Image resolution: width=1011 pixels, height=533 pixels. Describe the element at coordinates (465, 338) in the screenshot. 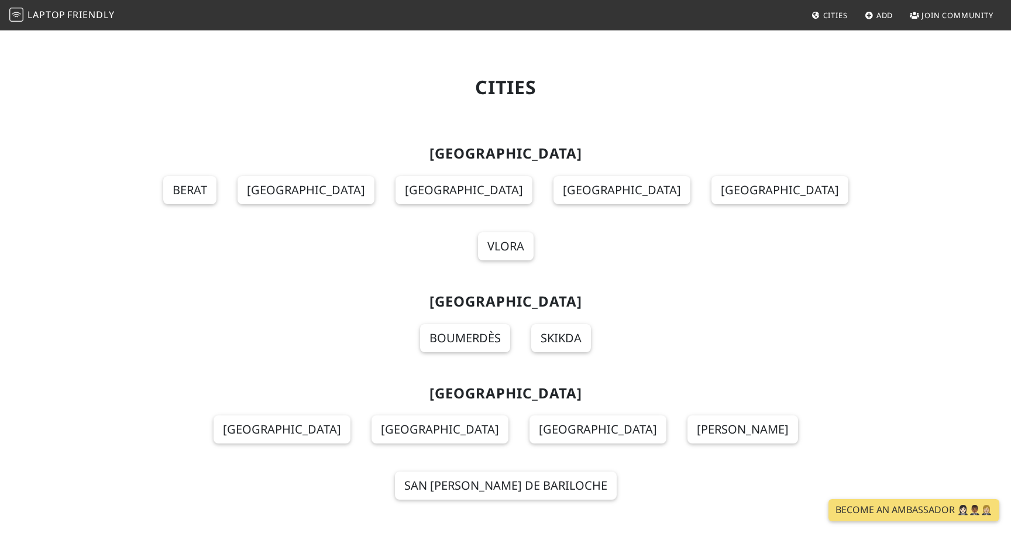

I see `a: Boumerdès` at that location.